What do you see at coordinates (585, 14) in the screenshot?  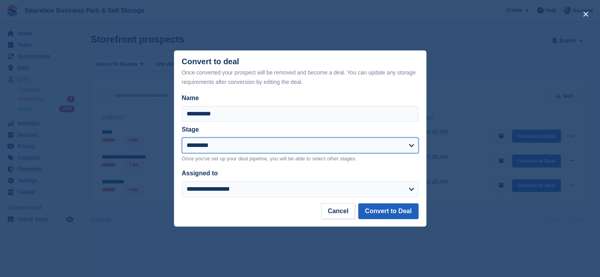 I see `button: close` at bounding box center [585, 14].